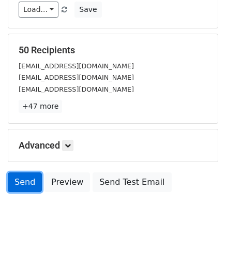 This screenshot has height=278, width=226. I want to click on a: Send Test Email, so click(132, 182).